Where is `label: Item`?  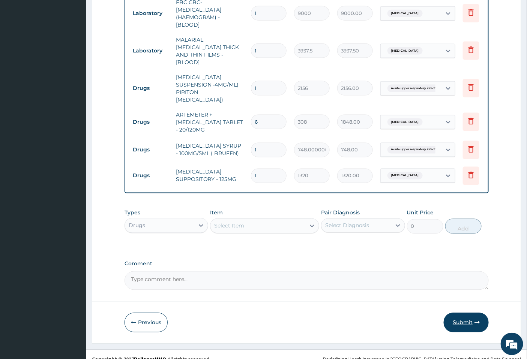 label: Item is located at coordinates (216, 213).